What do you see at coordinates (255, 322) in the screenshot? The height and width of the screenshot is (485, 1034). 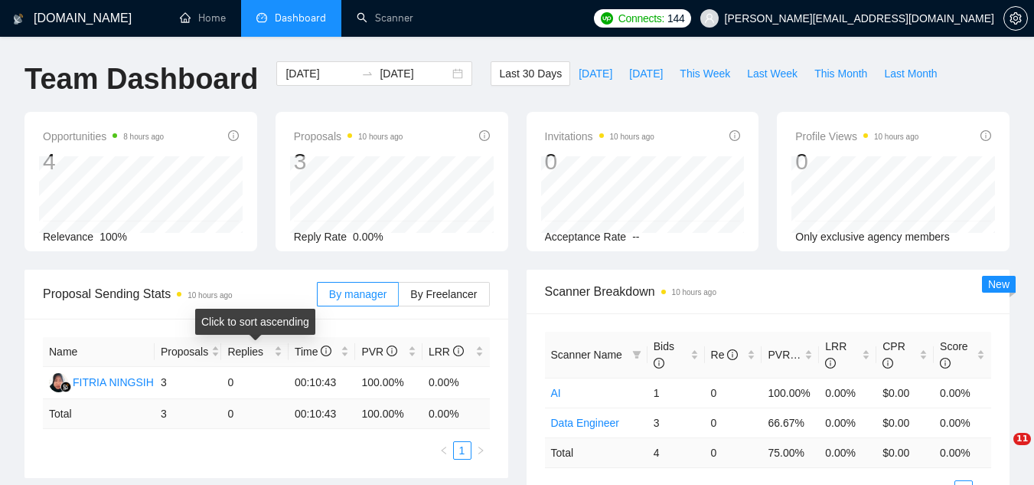 I see `div: Click to sort ascending` at bounding box center [255, 322].